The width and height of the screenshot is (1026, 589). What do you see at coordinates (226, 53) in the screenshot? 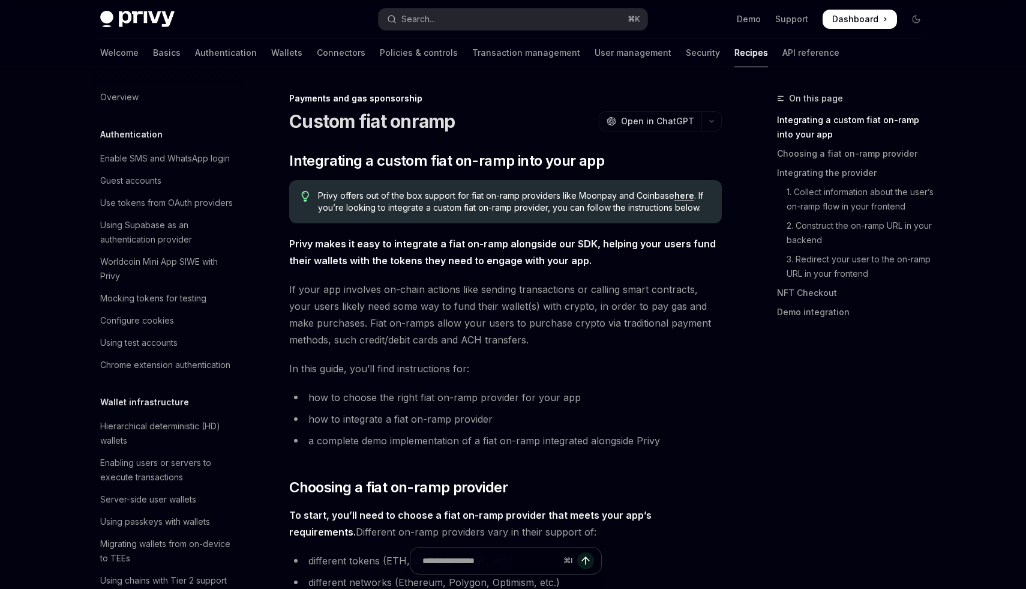
I see `a: Authentication` at bounding box center [226, 53].